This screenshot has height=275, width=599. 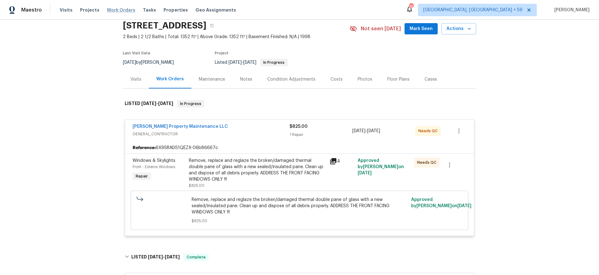 What do you see at coordinates (150, 10) in the screenshot?
I see `span: Tasks` at bounding box center [150, 10].